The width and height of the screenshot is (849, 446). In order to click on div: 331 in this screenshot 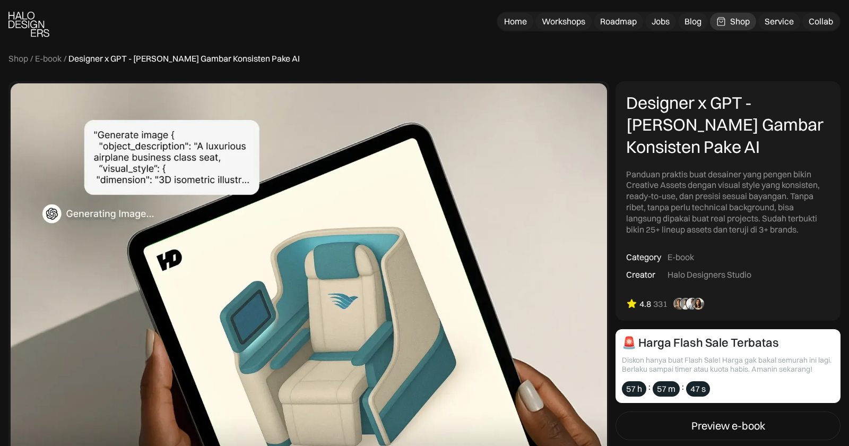, I will do `click(660, 303)`.